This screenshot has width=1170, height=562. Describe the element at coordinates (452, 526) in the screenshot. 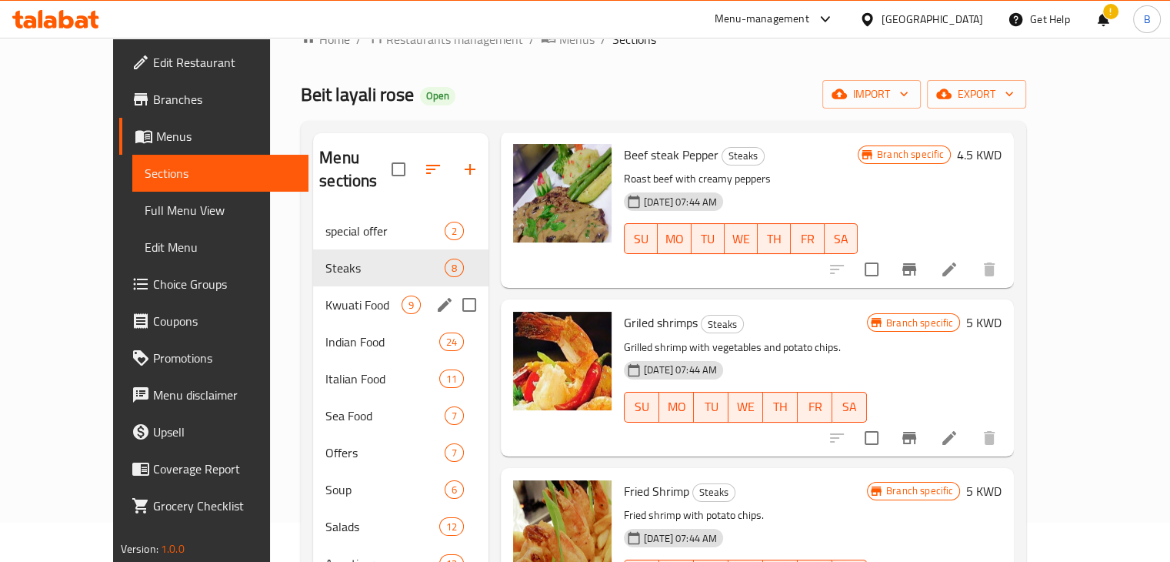

I see `span: 12` at that location.